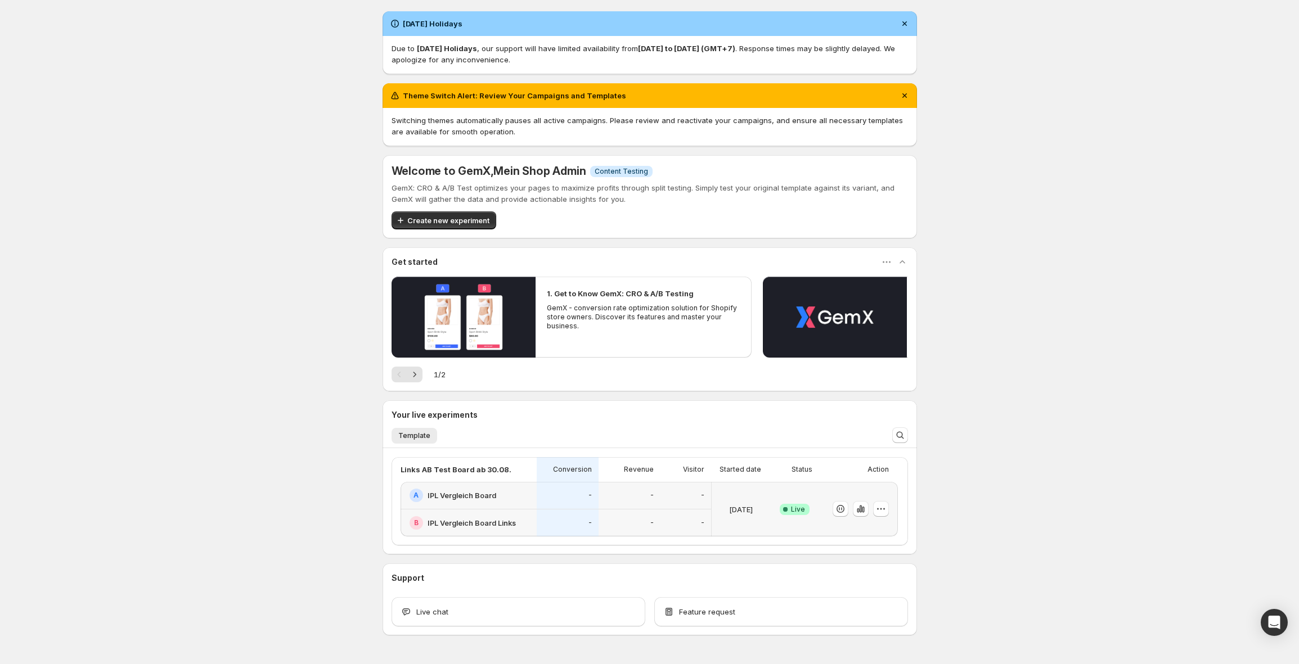  Describe the element at coordinates (644, 317) in the screenshot. I see `p: GemX - conversion rate optimization solution for Shopify store owners. Discover its features and ...` at that location.